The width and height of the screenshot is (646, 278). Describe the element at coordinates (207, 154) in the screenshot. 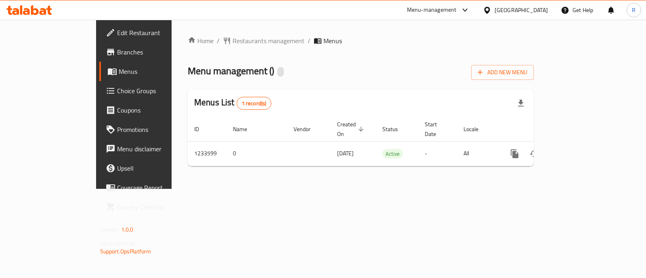

I see `td: 1233599` at that location.